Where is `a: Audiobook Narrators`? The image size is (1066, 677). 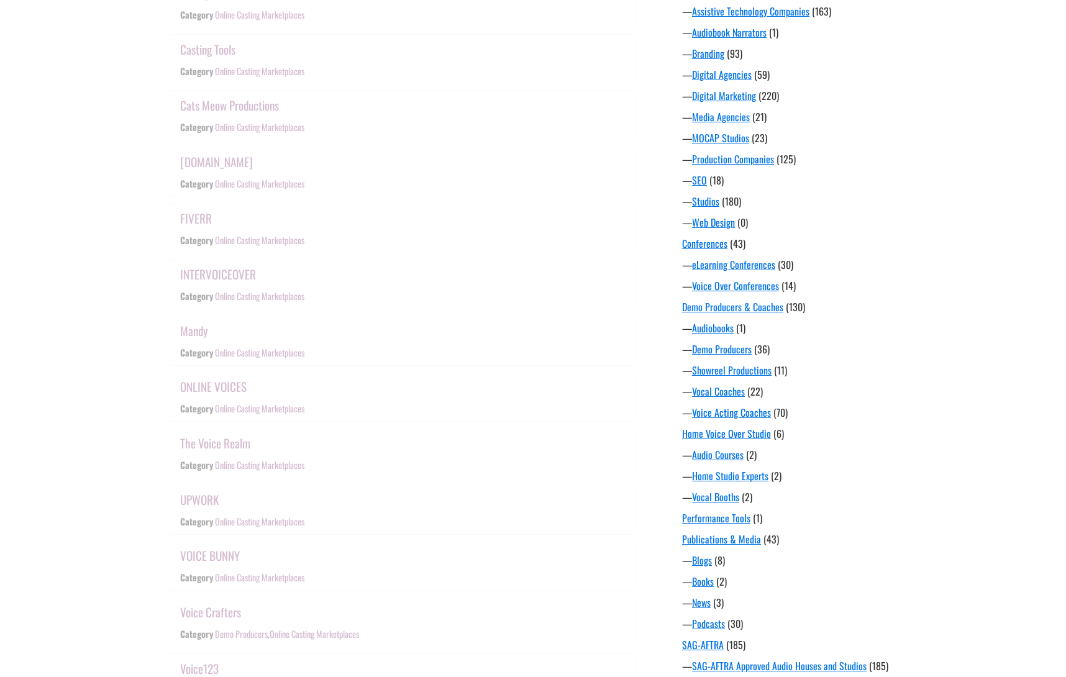
a: Audiobook Narrators is located at coordinates (729, 32).